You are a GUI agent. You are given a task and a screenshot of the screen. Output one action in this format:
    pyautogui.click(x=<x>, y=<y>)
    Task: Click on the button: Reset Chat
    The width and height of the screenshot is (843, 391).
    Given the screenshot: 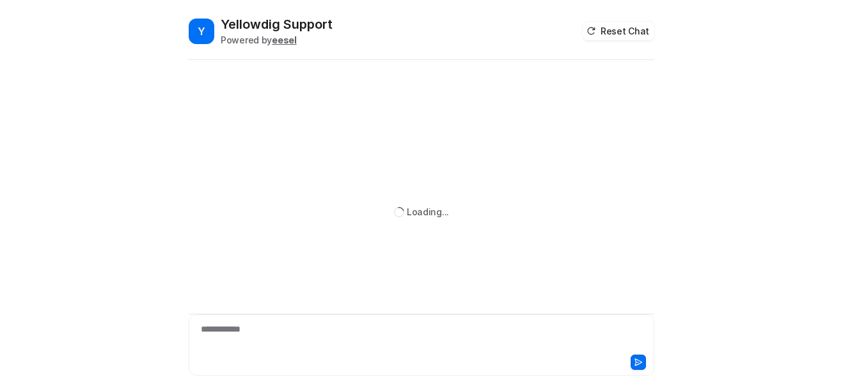 What is the action you would take?
    pyautogui.click(x=618, y=31)
    